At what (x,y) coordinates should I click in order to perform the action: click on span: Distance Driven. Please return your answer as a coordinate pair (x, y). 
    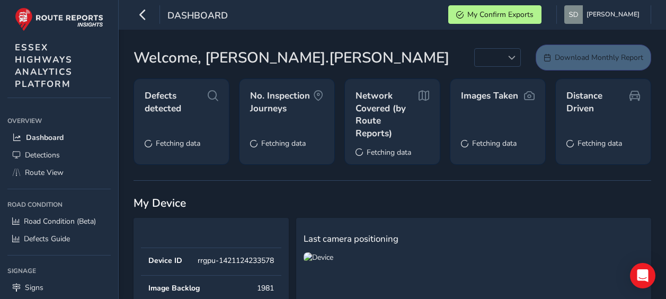
    Looking at the image, I should click on (597, 102).